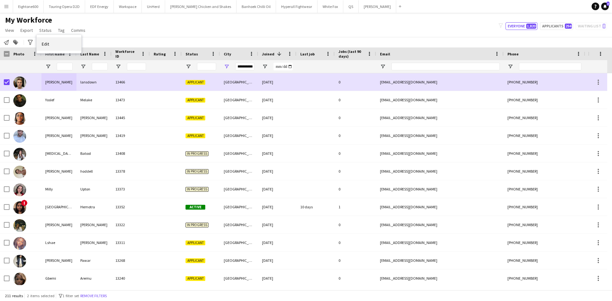 The width and height of the screenshot is (612, 301). What do you see at coordinates (607, 4) in the screenshot?
I see `span: 3` at bounding box center [607, 4].